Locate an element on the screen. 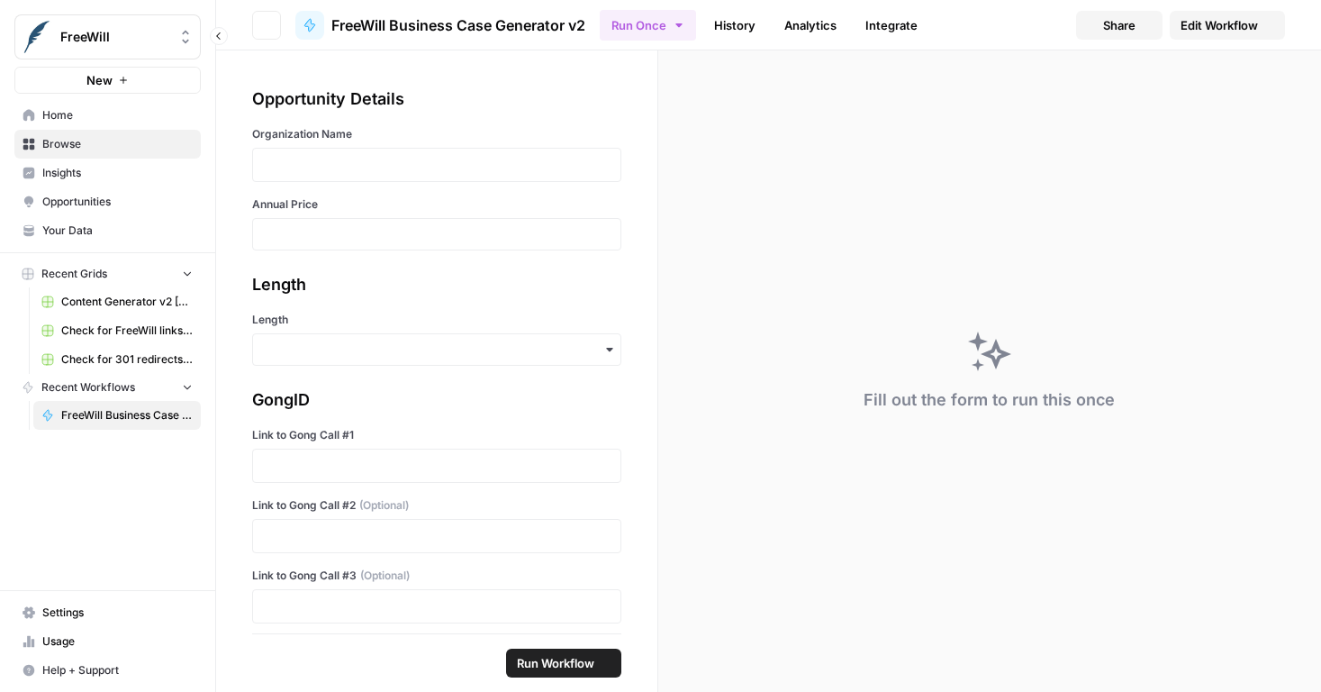 The width and height of the screenshot is (1321, 692). a: Settings is located at coordinates (107, 612).